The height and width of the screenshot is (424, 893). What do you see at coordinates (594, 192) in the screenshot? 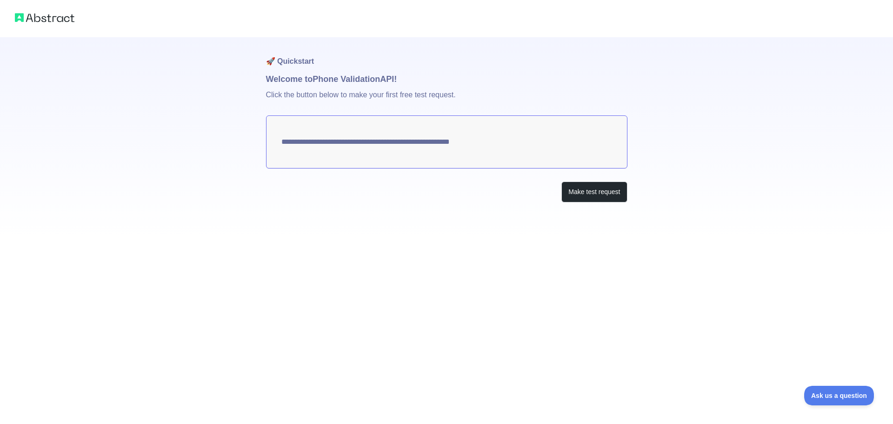
I see `button: Make test request` at bounding box center [594, 192].